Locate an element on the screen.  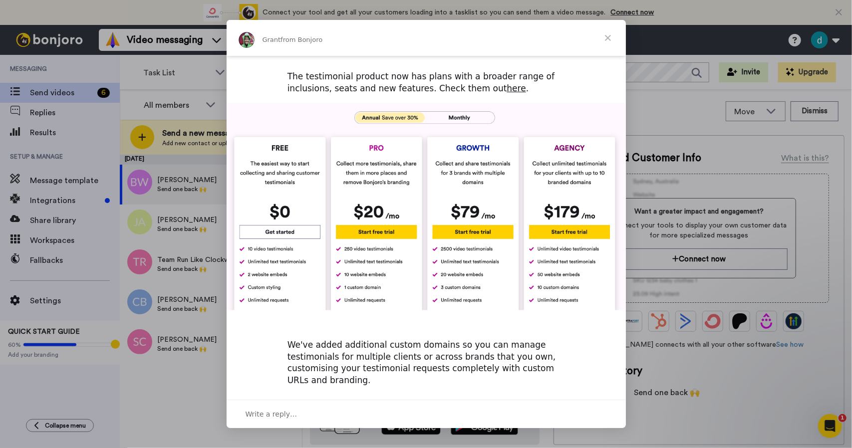
a: here is located at coordinates (516, 88).